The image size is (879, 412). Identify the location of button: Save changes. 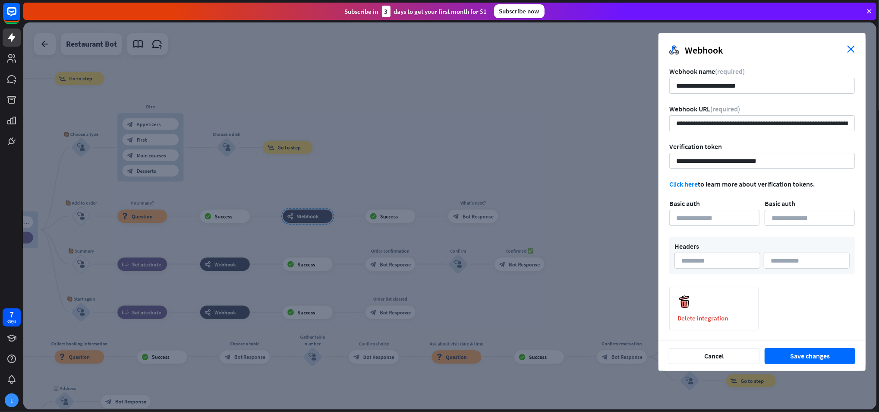
(810, 355).